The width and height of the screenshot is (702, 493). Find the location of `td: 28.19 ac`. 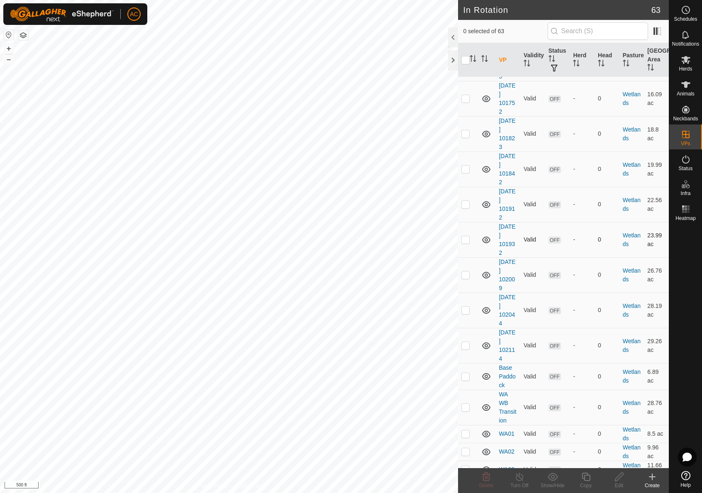

td: 28.19 ac is located at coordinates (656, 310).